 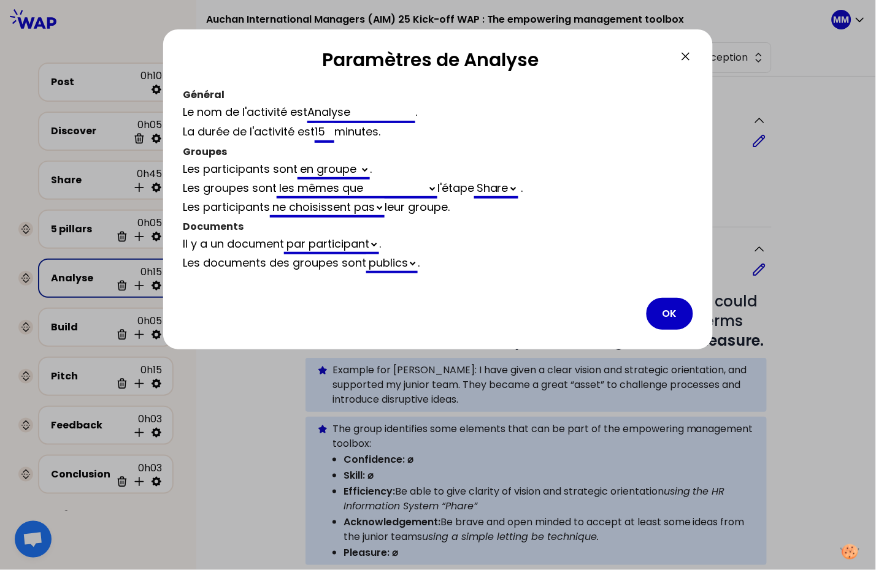 What do you see at coordinates (438, 189) in the screenshot?
I see `div: Les groupes sont l'étape .` at bounding box center [438, 189].